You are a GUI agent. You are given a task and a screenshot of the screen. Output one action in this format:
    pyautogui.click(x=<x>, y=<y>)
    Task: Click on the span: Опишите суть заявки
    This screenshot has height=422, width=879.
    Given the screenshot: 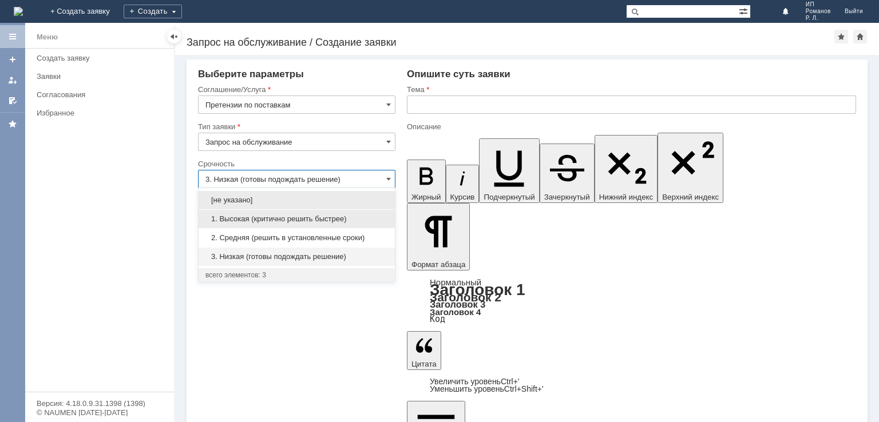 What is the action you would take?
    pyautogui.click(x=458, y=74)
    